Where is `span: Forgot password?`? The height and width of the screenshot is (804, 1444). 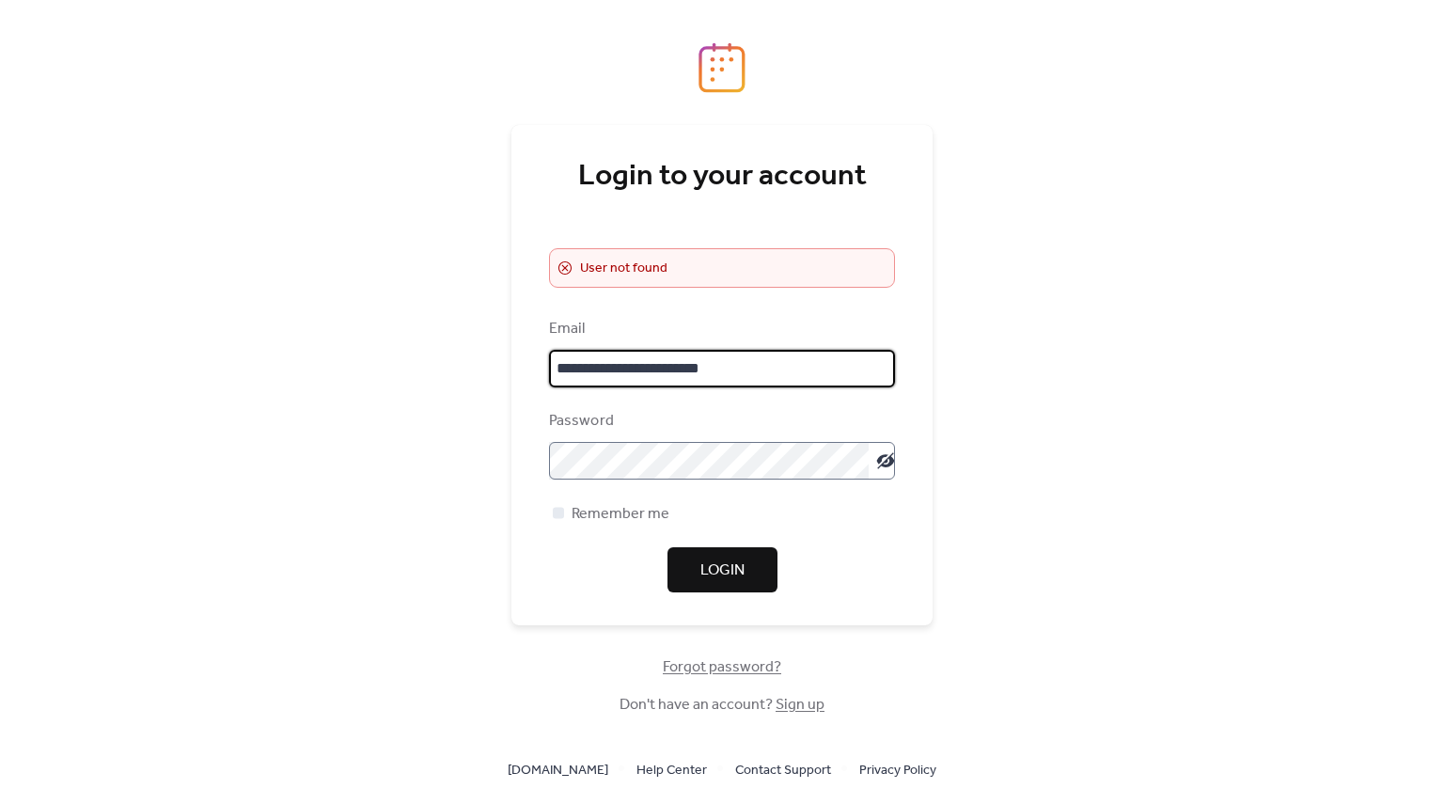 span: Forgot password? is located at coordinates (722, 668).